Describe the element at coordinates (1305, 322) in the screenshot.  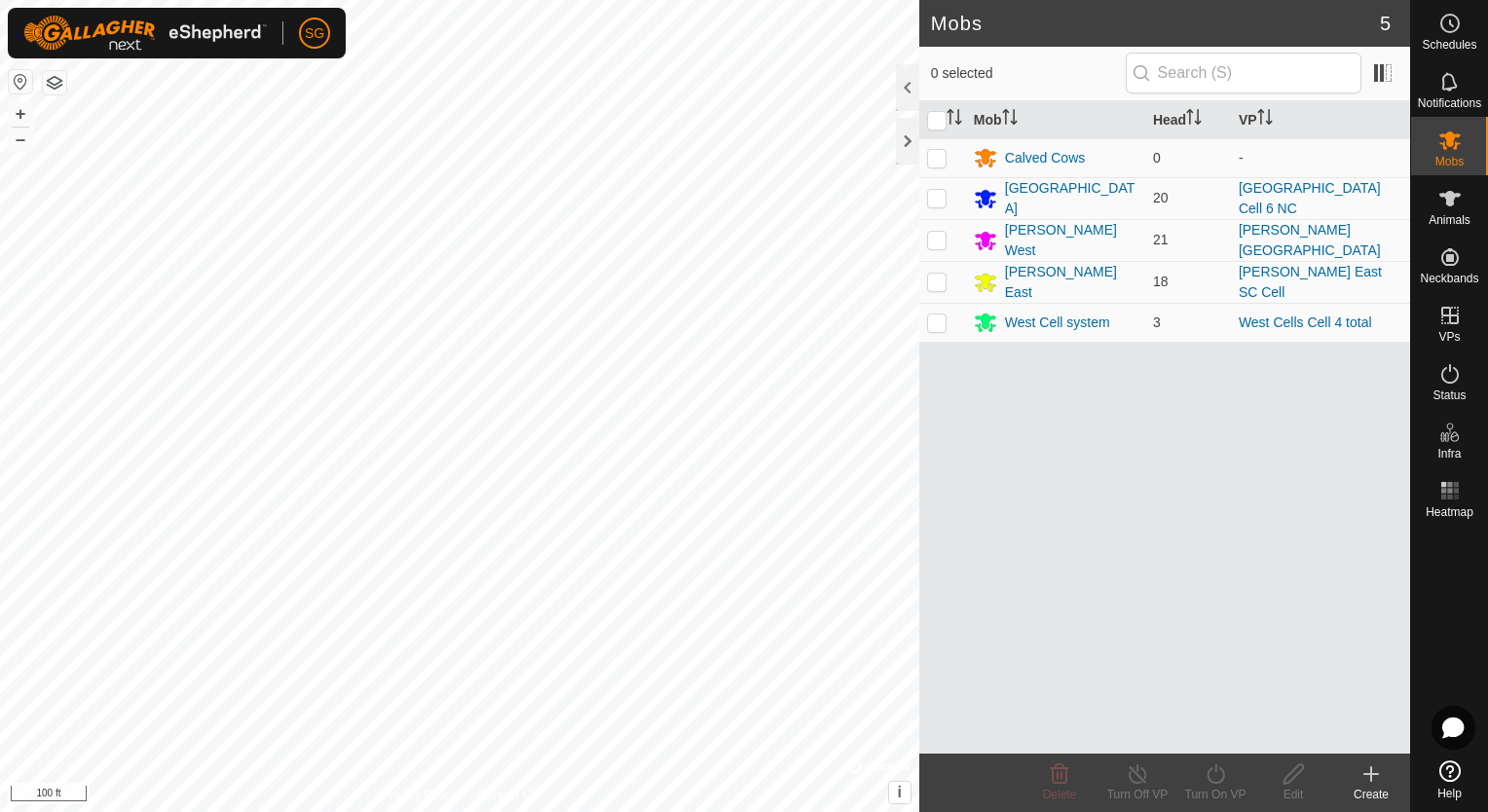
I see `a: West Cells Cell 4 total` at that location.